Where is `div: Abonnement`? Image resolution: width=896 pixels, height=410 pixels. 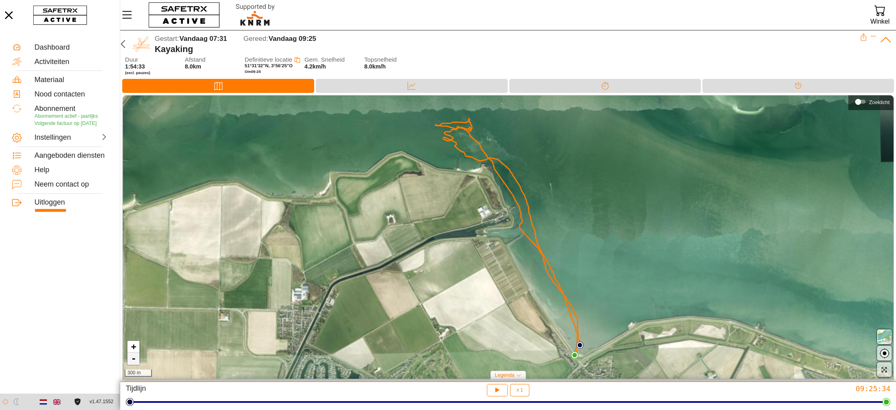
div: Abonnement is located at coordinates (71, 109).